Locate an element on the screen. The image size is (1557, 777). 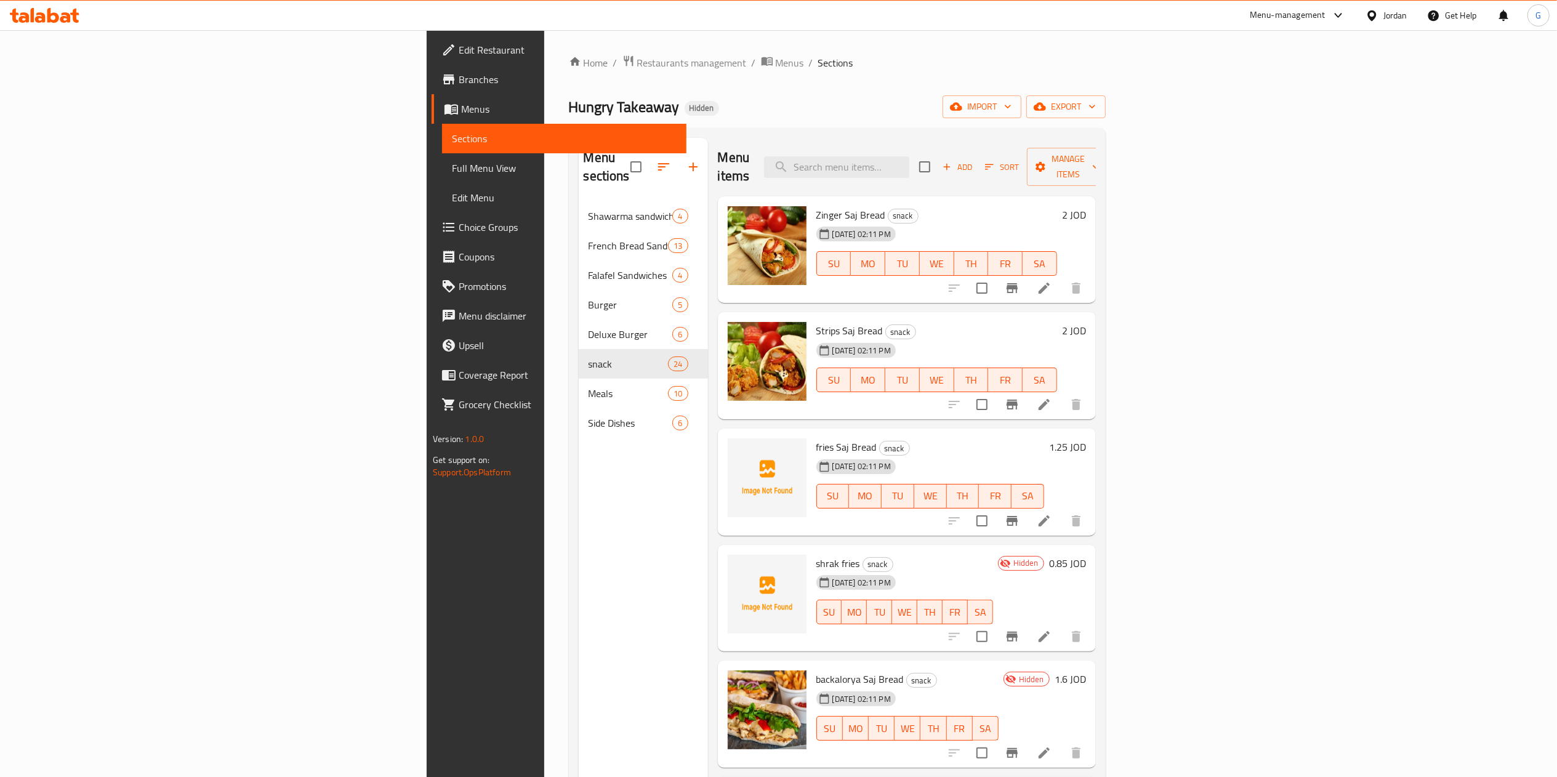
a: Sections is located at coordinates (564, 139).